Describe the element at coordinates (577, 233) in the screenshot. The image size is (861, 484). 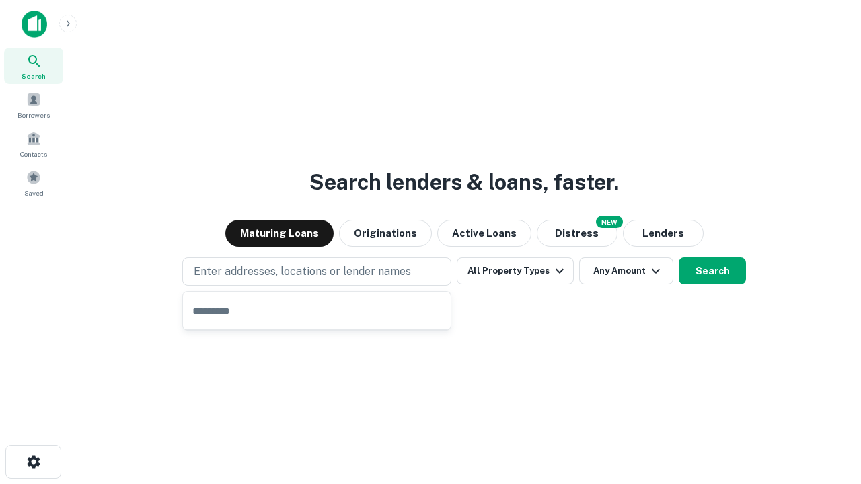
I see `button: Search distressed loans with lien and other non-mortgage details.` at that location.